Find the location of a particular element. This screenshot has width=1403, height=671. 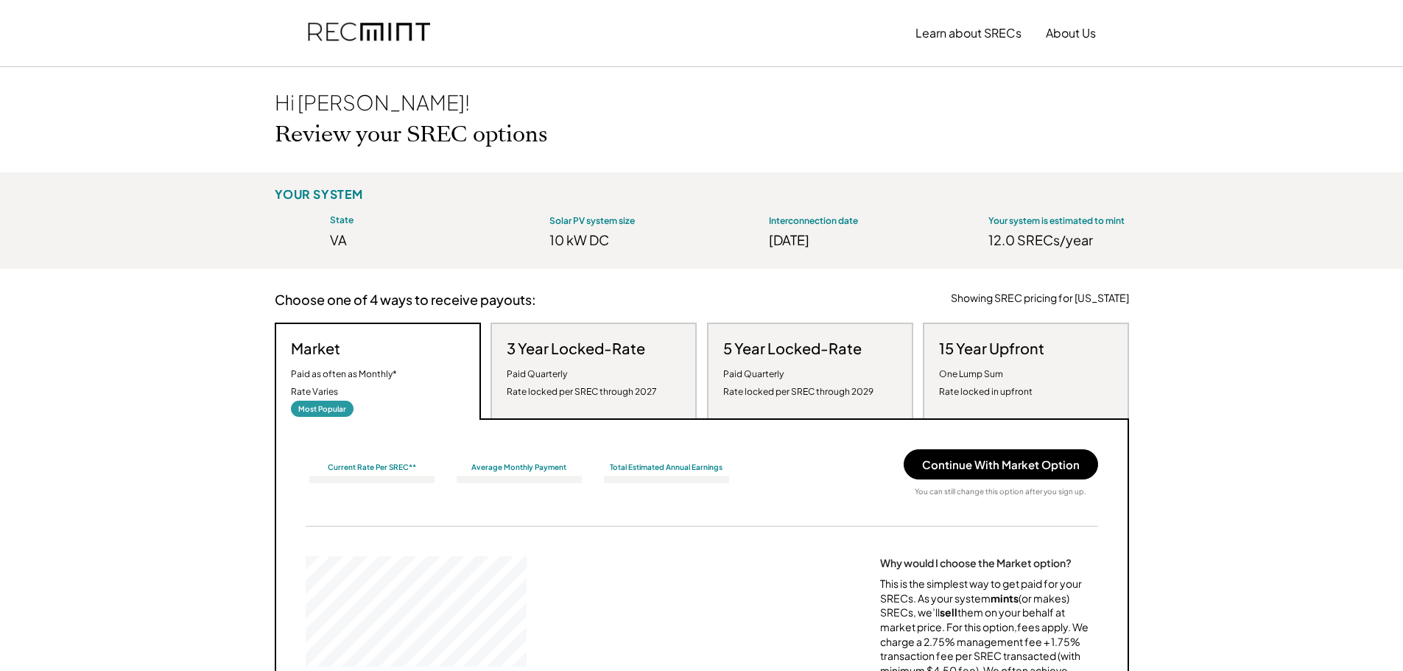

a: fees apply is located at coordinates (1042, 627).